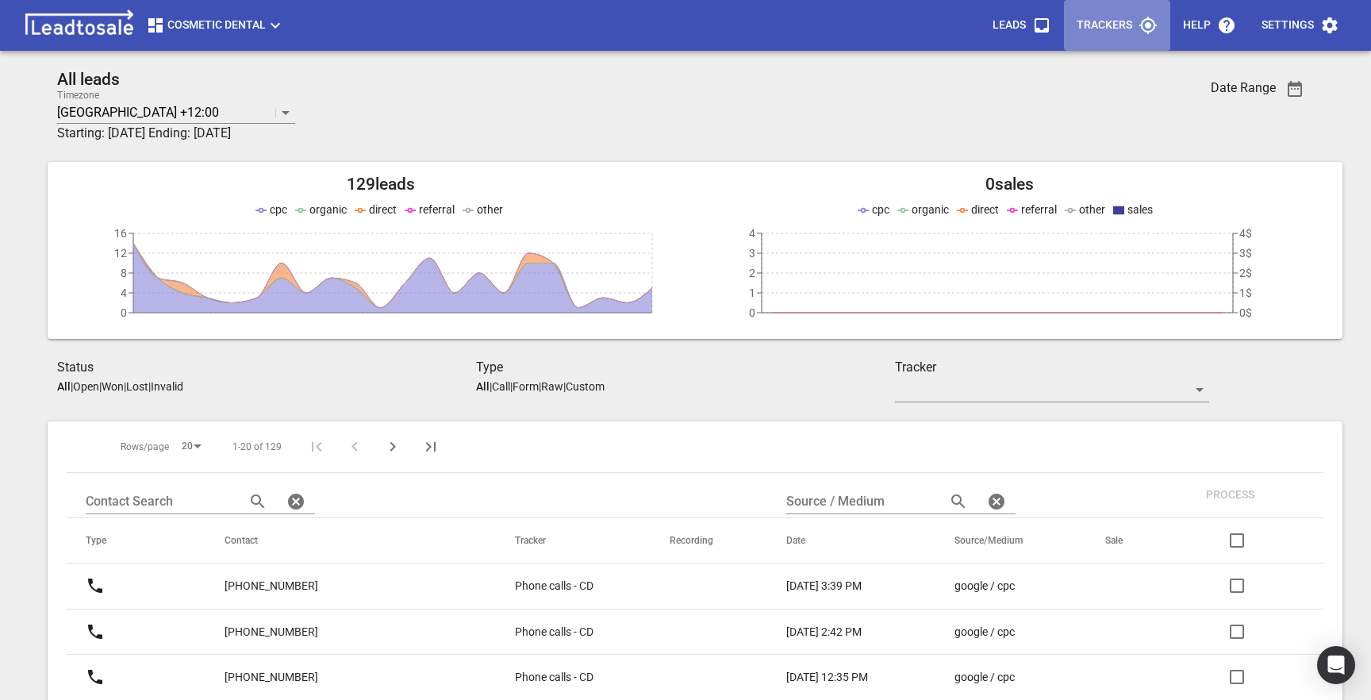  I want to click on tspan: 4$, so click(1245, 233).